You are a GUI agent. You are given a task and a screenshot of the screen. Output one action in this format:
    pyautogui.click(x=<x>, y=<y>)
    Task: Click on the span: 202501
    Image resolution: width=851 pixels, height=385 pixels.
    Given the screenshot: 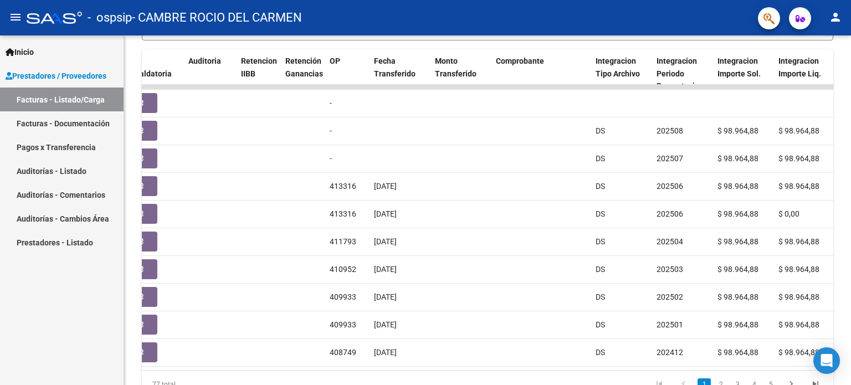 What is the action you would take?
    pyautogui.click(x=670, y=325)
    